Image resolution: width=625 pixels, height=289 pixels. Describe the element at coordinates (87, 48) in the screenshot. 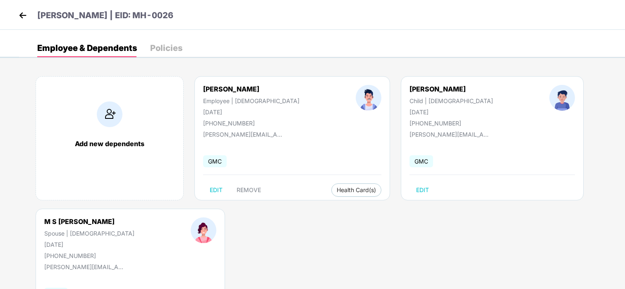

I see `div: Employee & Dependents` at that location.